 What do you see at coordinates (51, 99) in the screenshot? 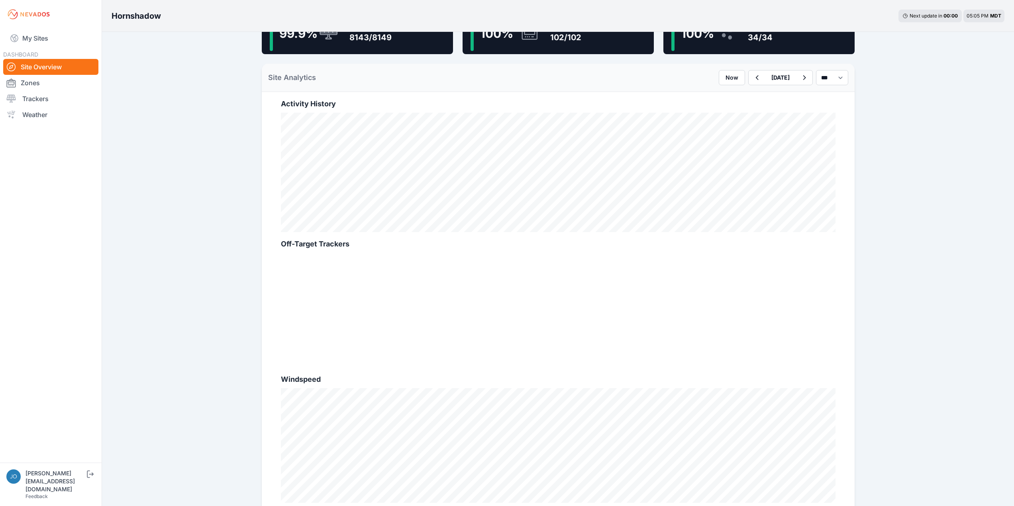
I see `a: Trackers` at bounding box center [51, 99].